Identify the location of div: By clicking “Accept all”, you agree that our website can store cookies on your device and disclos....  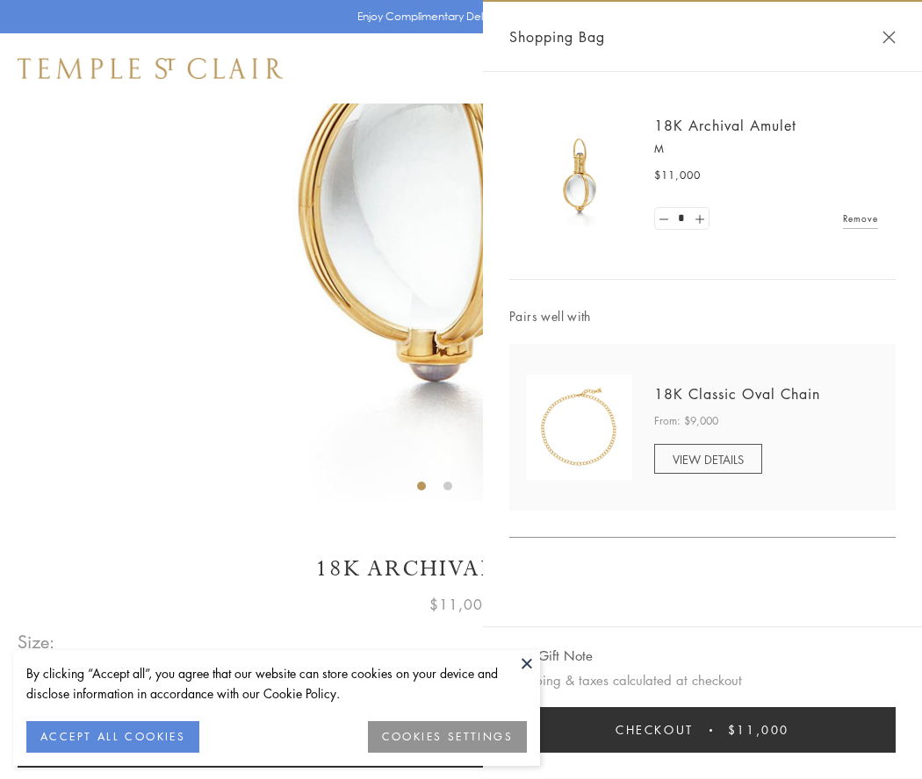
(276, 684).